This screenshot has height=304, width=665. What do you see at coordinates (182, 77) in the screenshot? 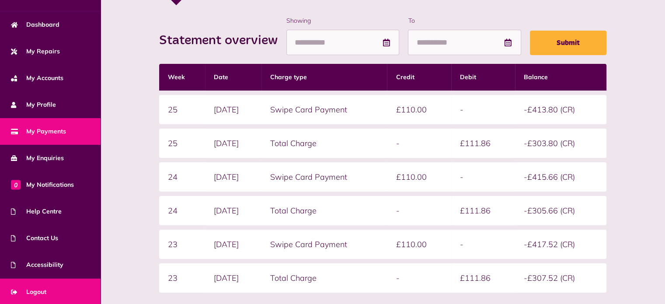
I see `th: Week` at bounding box center [182, 77].